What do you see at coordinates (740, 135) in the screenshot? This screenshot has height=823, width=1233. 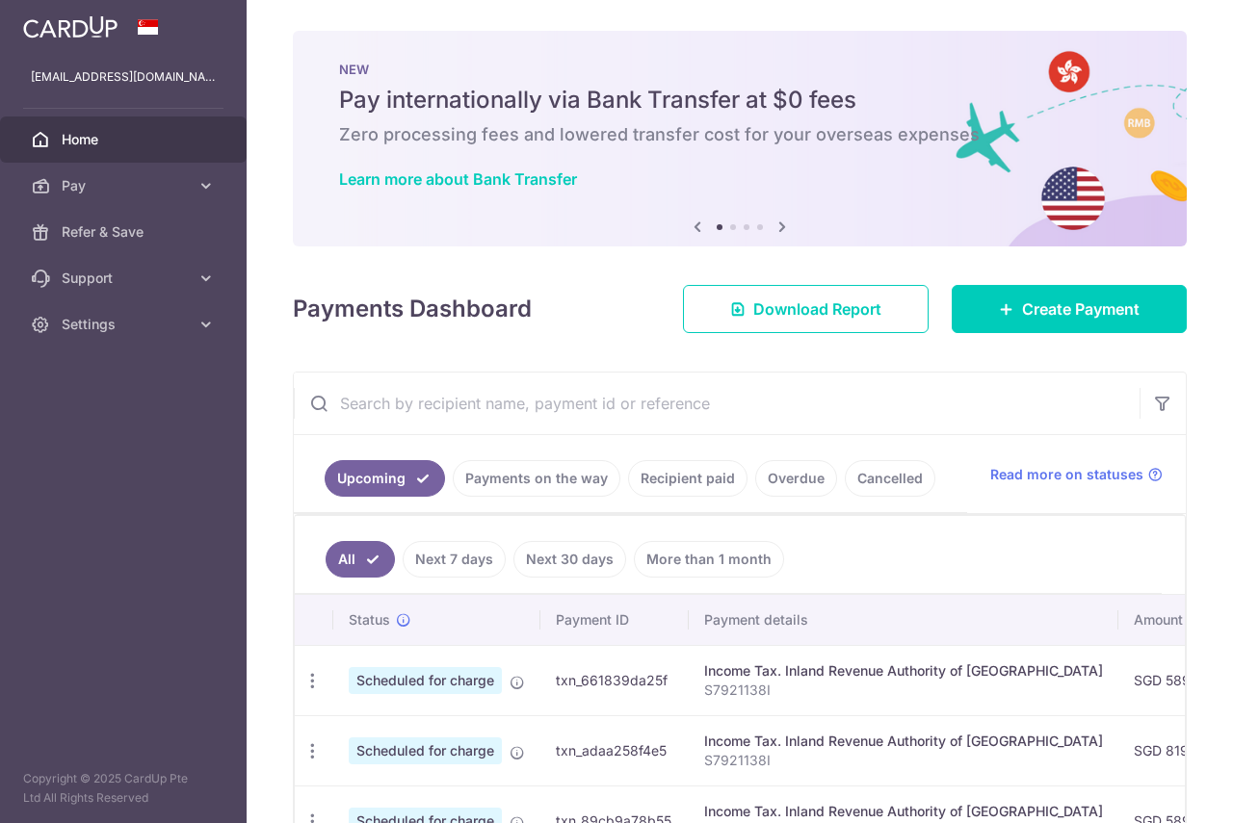 I see `h6: Zero processing fees and lowered transfer cost for your overseas expenses` at bounding box center [740, 135].